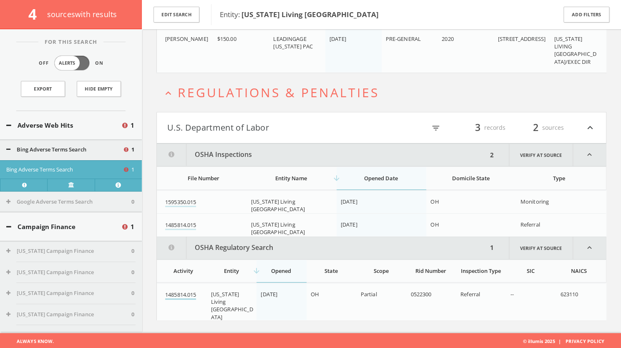 This screenshot has height=348, width=621. I want to click on div: Inspection Type, so click(481, 271).